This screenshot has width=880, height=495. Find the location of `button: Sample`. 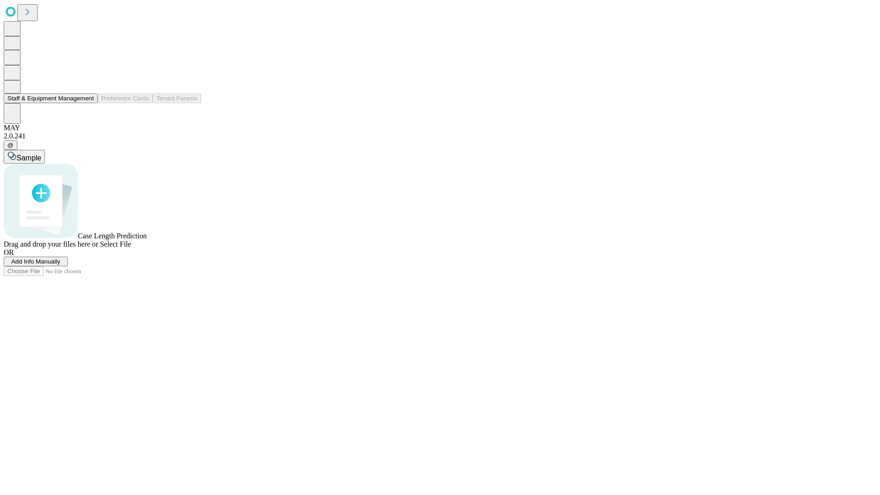

button: Sample is located at coordinates (24, 157).